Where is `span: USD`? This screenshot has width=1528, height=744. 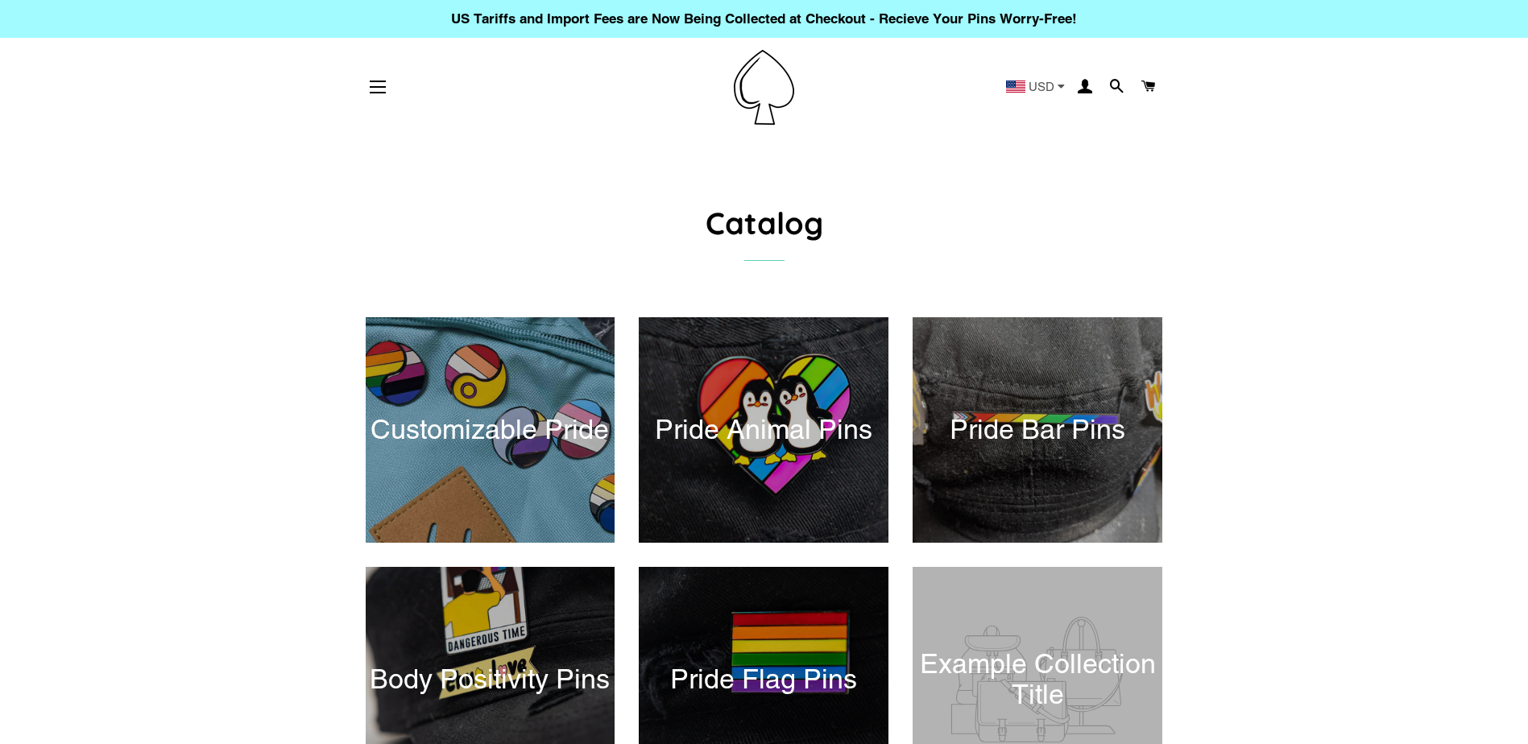 span: USD is located at coordinates (1042, 86).